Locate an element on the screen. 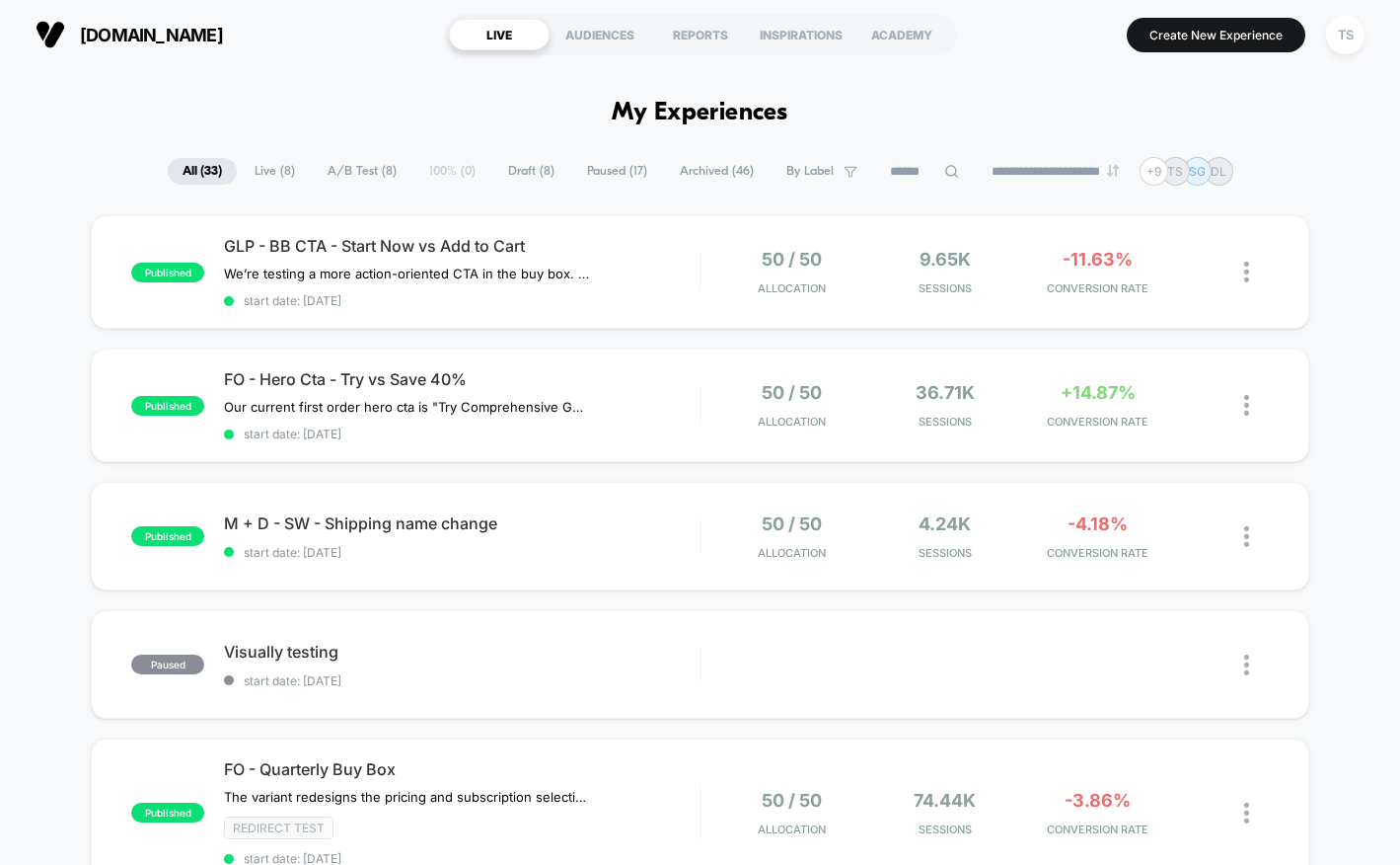 This screenshot has height=865, width=1400. span: M + D - SW - Shipping name change is located at coordinates (462, 523).